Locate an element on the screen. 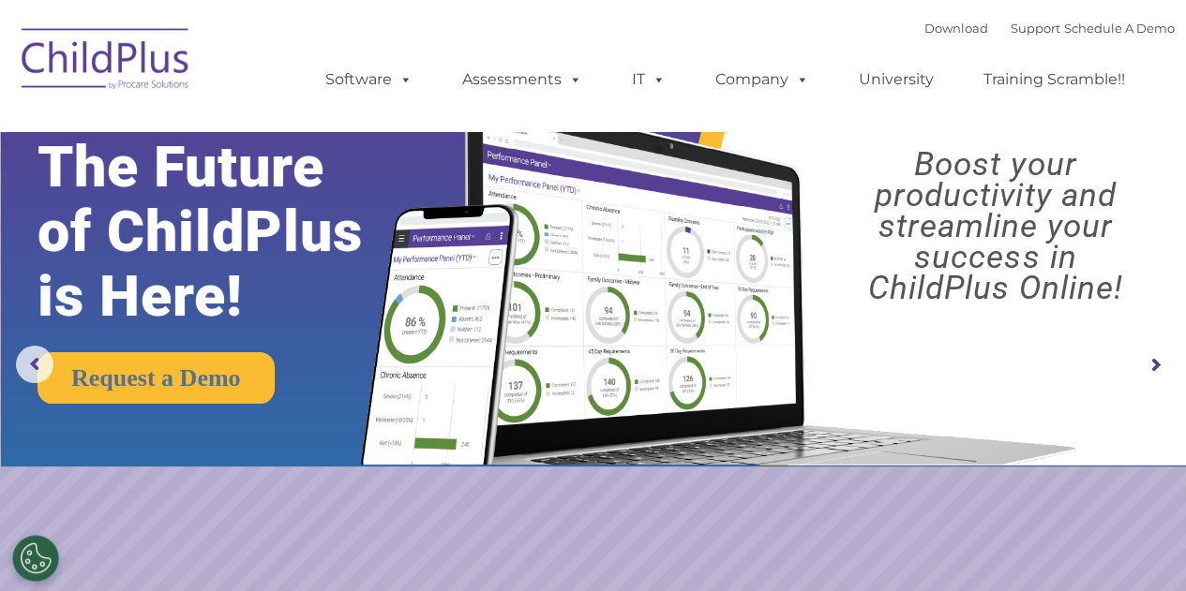 This screenshot has width=1186, height=591. a: Software is located at coordinates (368, 80).